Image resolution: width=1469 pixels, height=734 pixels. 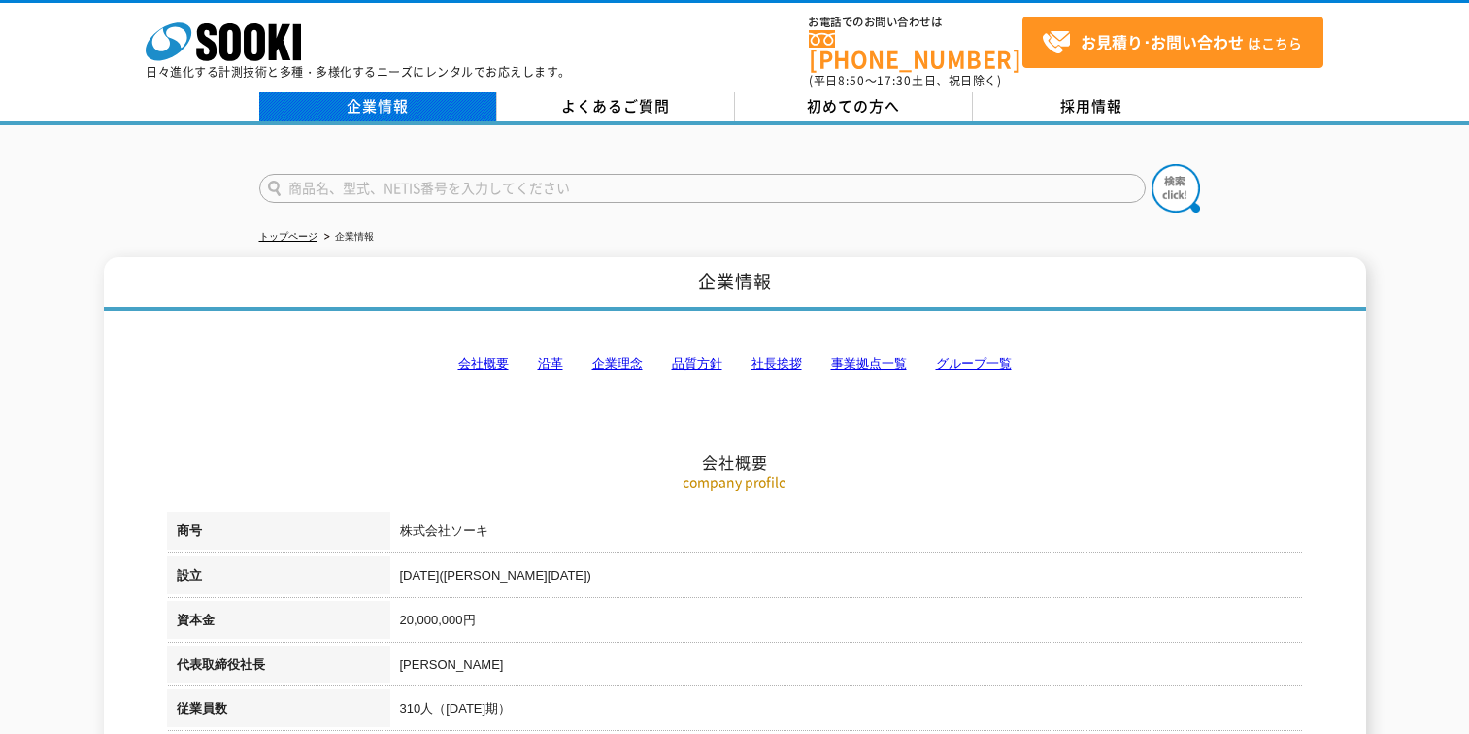 What do you see at coordinates (484, 363) in the screenshot?
I see `a: 会社概要` at bounding box center [484, 363].